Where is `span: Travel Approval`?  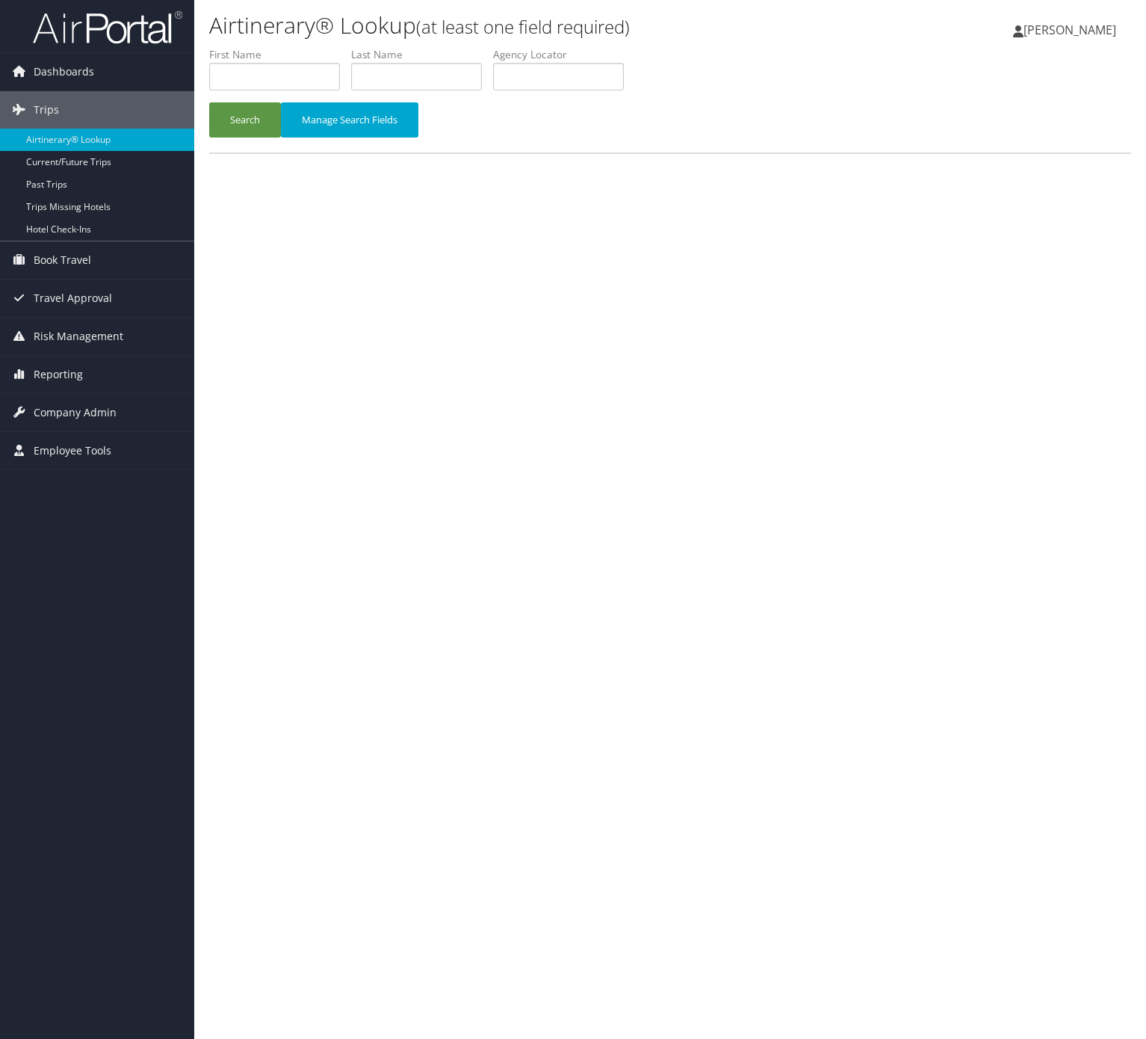
span: Travel Approval is located at coordinates (72, 298).